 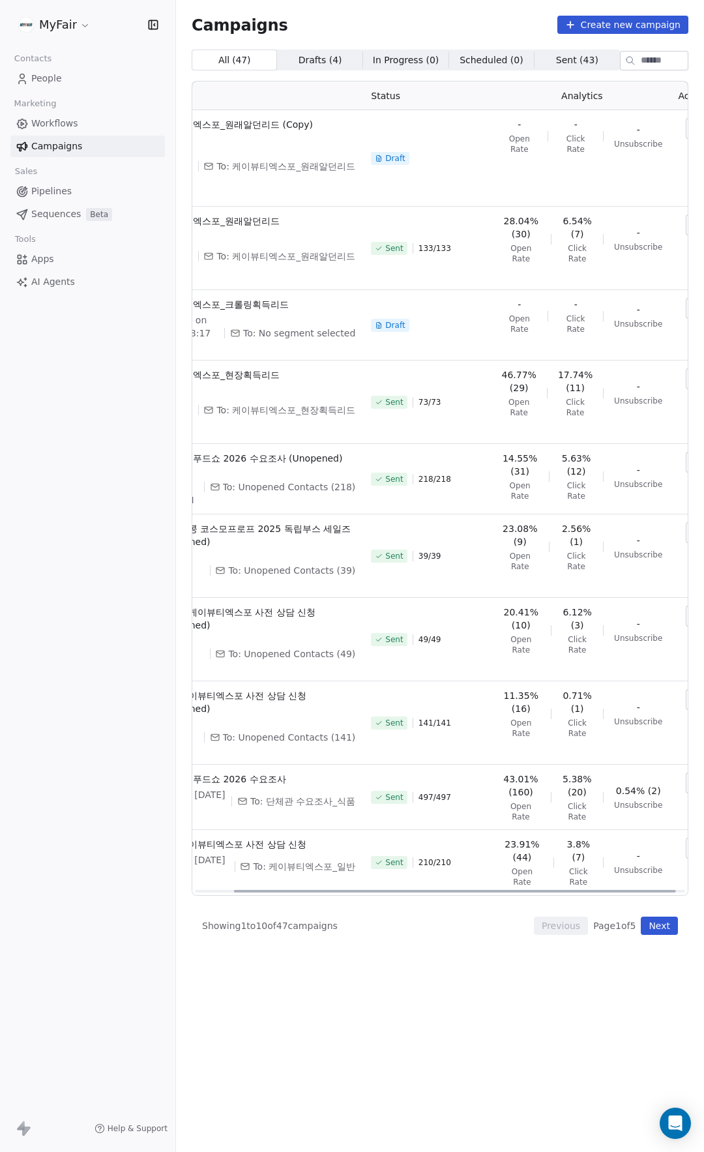 What do you see at coordinates (303, 801) in the screenshot?
I see `span: To: 단체관 수요조사_식품` at bounding box center [303, 801].